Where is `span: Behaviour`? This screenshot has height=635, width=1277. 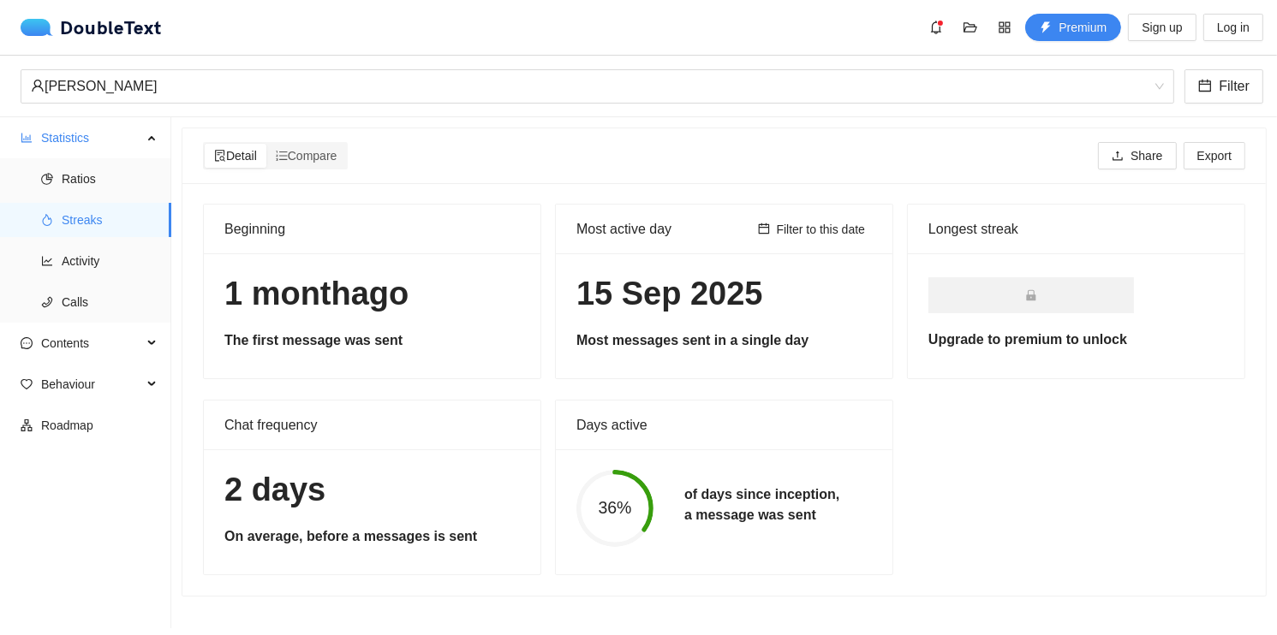 span: Behaviour is located at coordinates (92, 385).